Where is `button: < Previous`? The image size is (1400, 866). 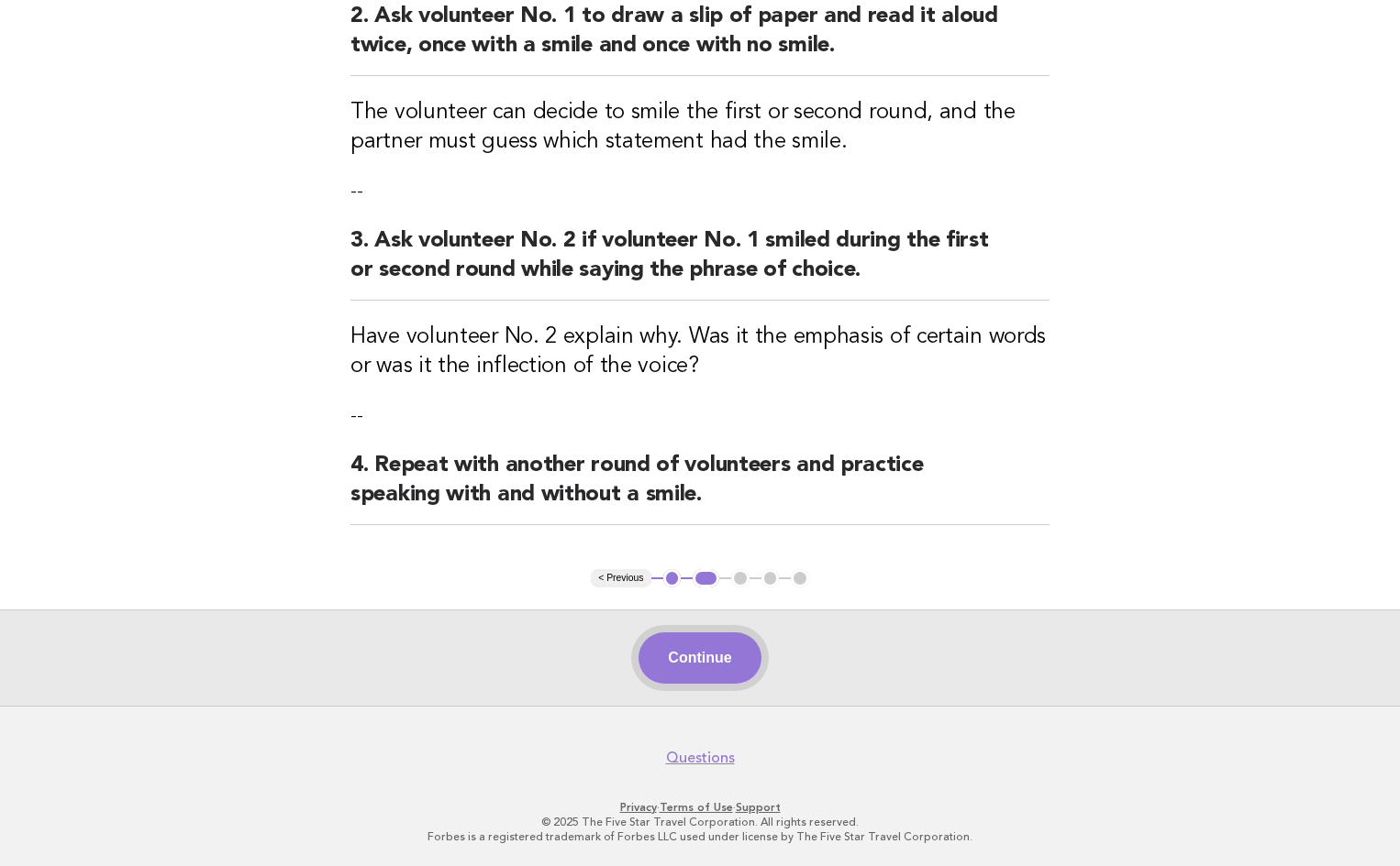 button: < Previous is located at coordinates (620, 578).